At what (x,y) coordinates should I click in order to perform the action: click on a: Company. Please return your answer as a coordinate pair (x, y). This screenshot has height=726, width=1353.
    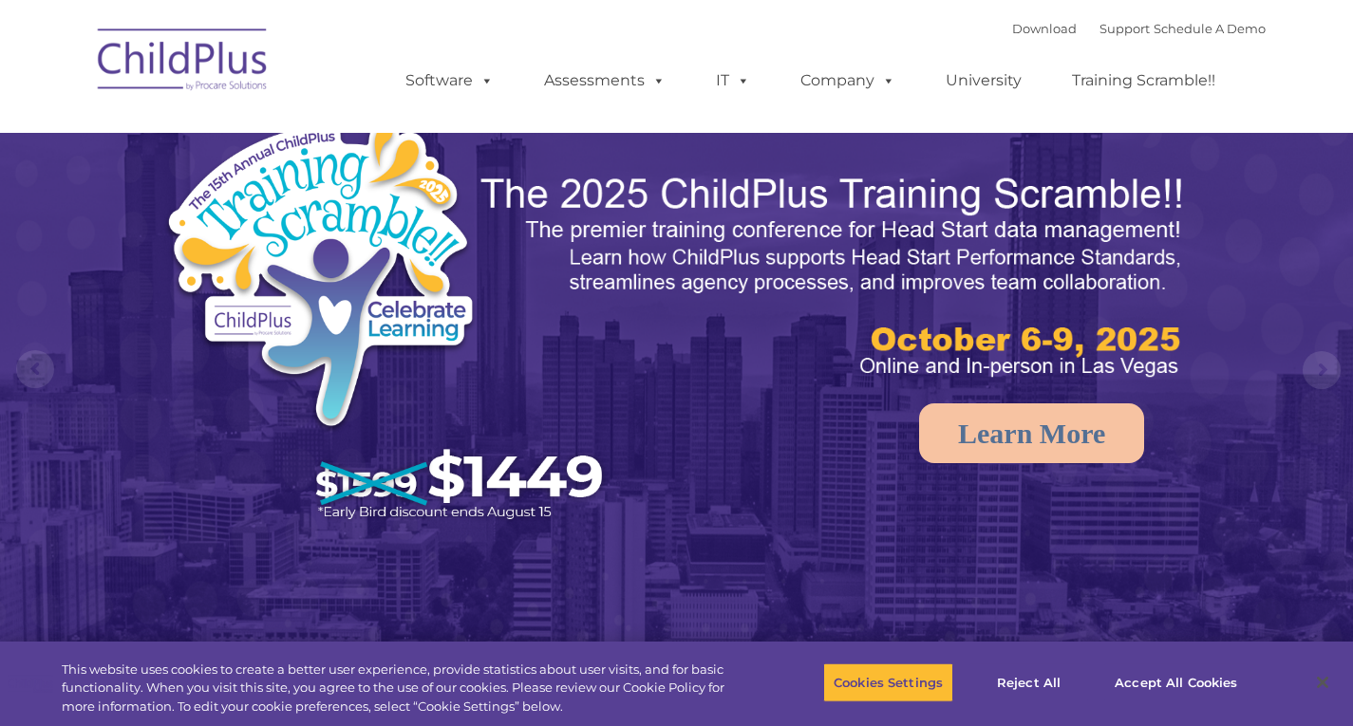
    Looking at the image, I should click on (848, 81).